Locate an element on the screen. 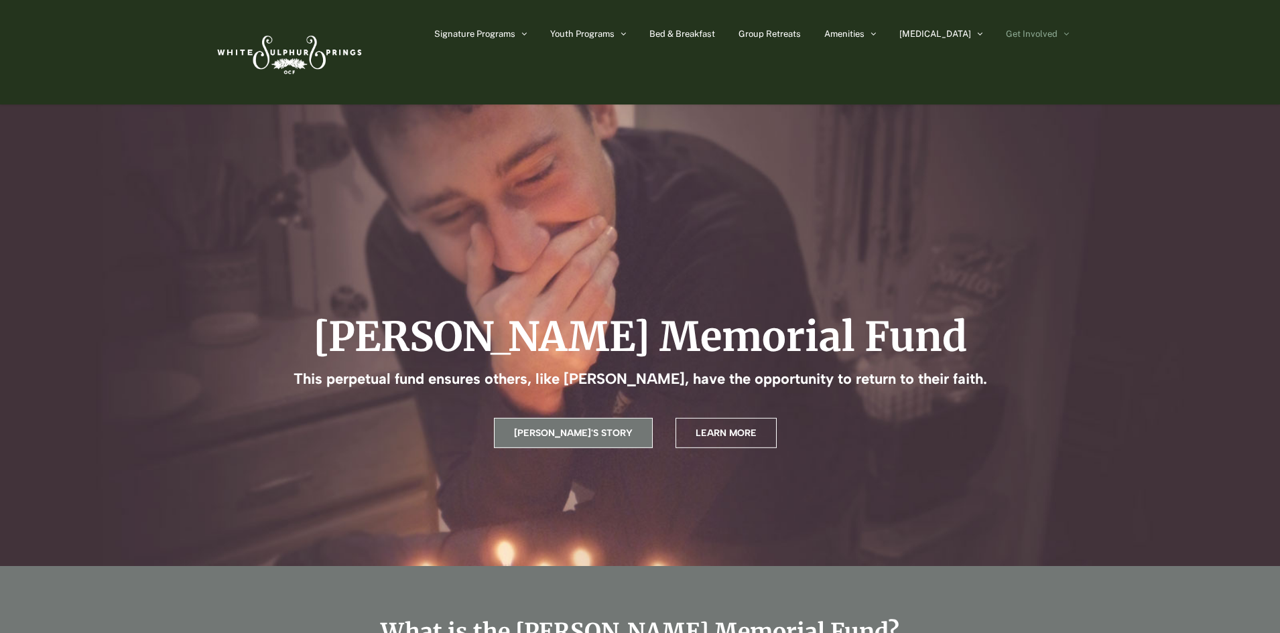  a: Learn More is located at coordinates (726, 433).